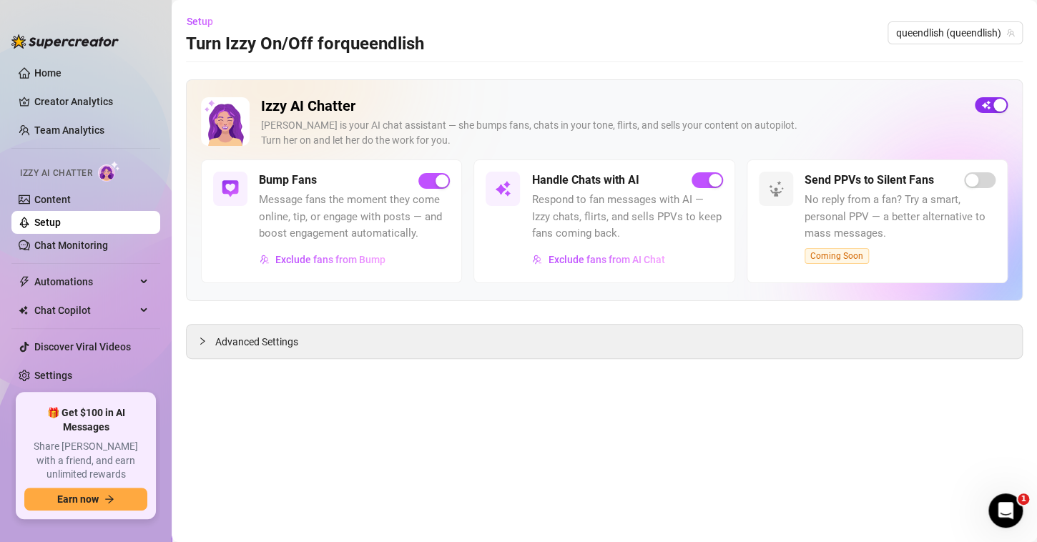 The image size is (1037, 542). What do you see at coordinates (69, 130) in the screenshot?
I see `a: Team Analytics` at bounding box center [69, 130].